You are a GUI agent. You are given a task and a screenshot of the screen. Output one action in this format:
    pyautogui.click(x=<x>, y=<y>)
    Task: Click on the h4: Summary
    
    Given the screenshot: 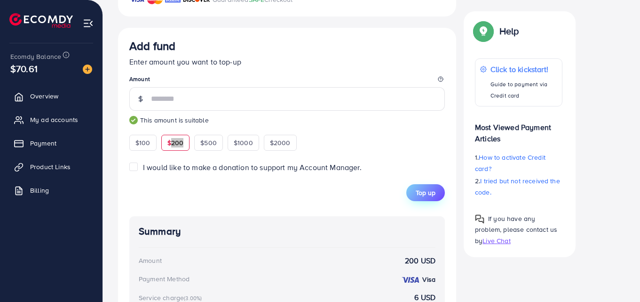 What is the action you would take?
    pyautogui.click(x=287, y=231)
    